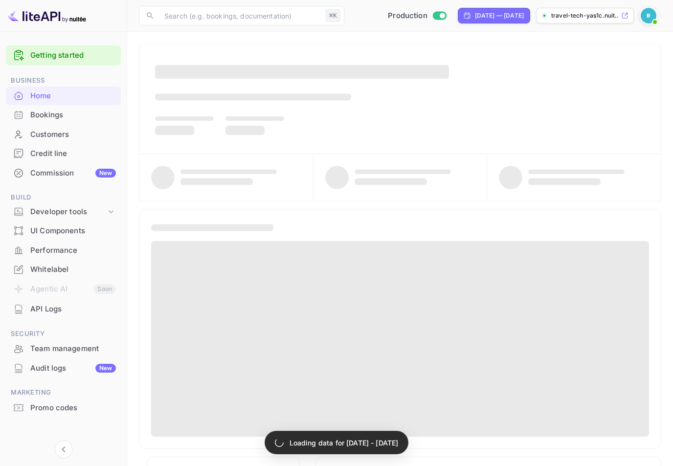 Image resolution: width=673 pixels, height=466 pixels. What do you see at coordinates (63, 230) in the screenshot?
I see `a: UI Components` at bounding box center [63, 230].